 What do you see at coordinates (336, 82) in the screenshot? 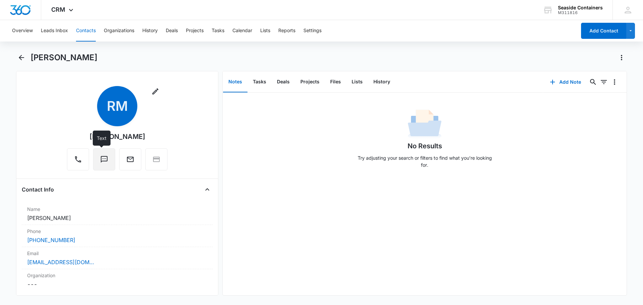
I see `button: Files` at bounding box center [336, 82].